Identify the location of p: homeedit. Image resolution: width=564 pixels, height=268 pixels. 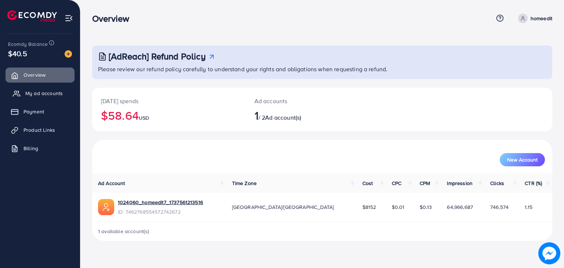
(541, 18).